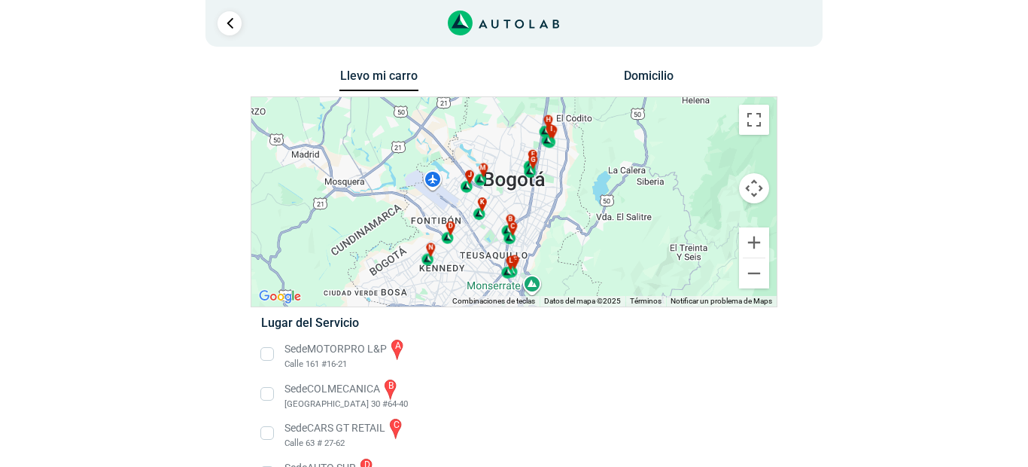  What do you see at coordinates (552, 129) in the screenshot?
I see `span: i` at bounding box center [552, 129].